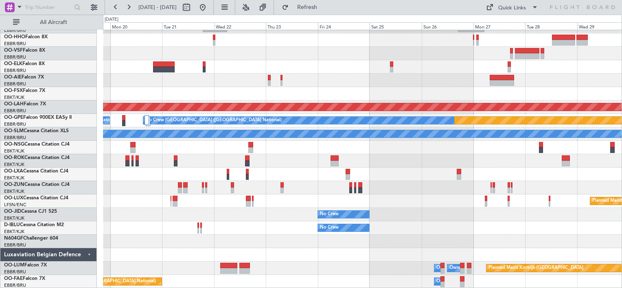 The height and width of the screenshot is (288, 622). Describe the element at coordinates (13, 171) in the screenshot. I see `span: OO-LXA` at that location.